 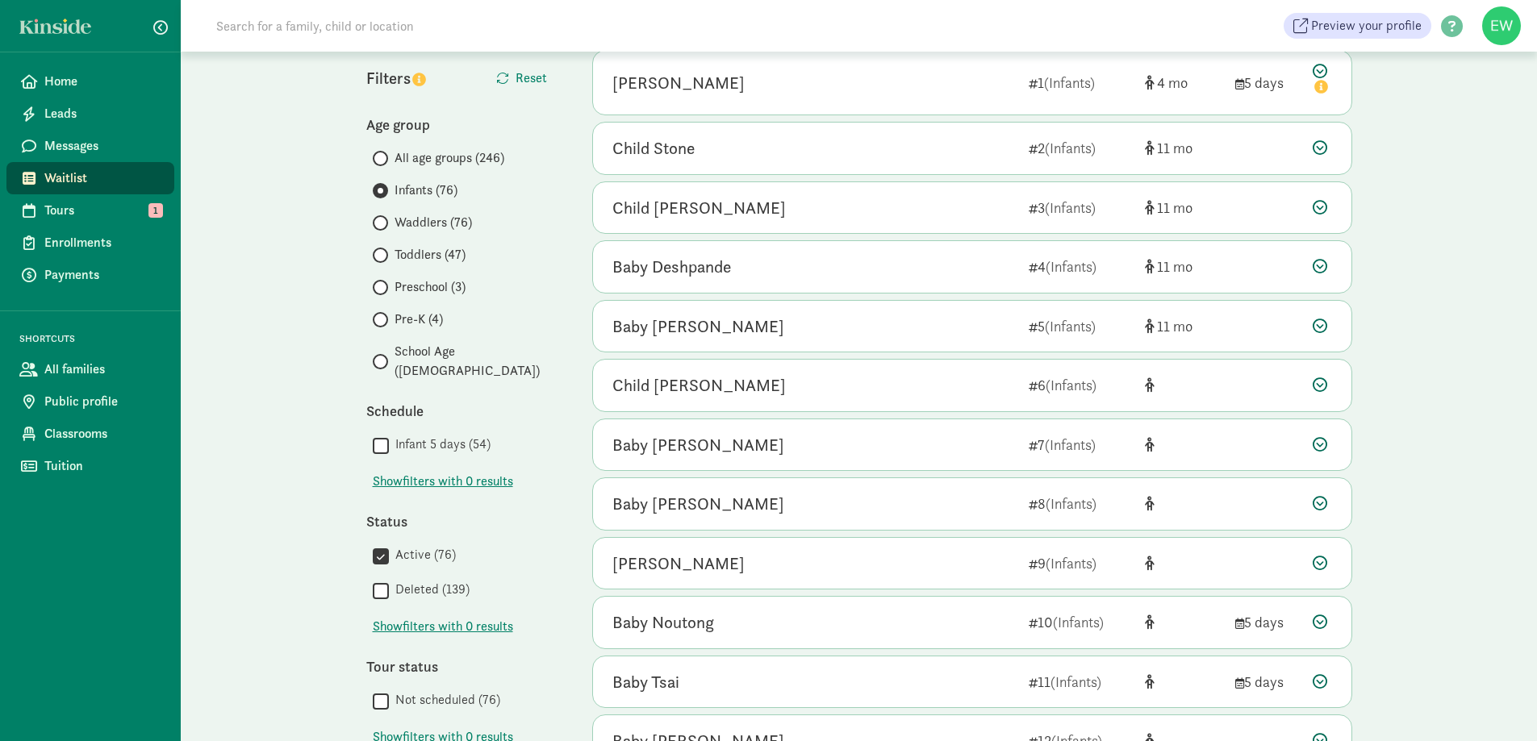 What do you see at coordinates (90, 243) in the screenshot?
I see `a: Enrollments` at bounding box center [90, 243].